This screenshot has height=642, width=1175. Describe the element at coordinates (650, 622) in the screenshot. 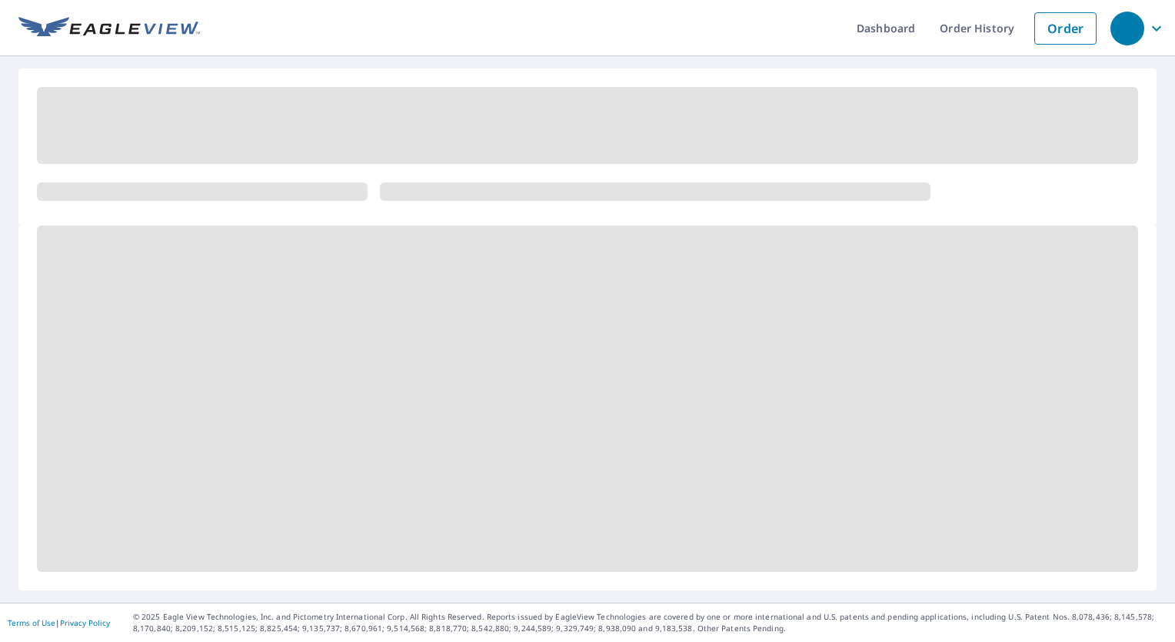

I see `p: © 2025 Eagle View Technologies, Inc. and Pictometry International Corp. All Rights Reserved. Repo...` at that location.